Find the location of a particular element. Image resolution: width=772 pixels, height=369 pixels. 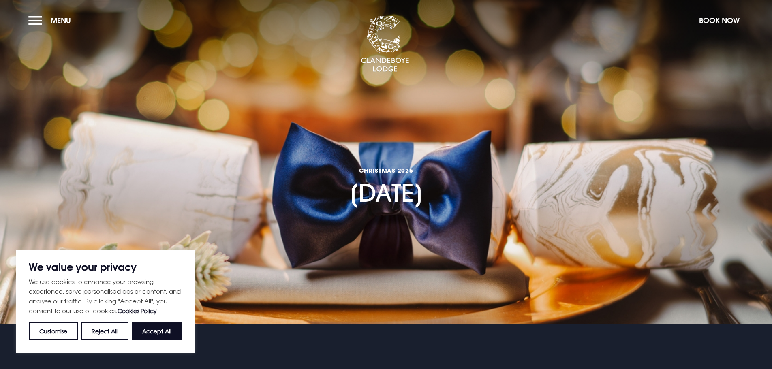

a: Cookies Policy is located at coordinates (137, 311).